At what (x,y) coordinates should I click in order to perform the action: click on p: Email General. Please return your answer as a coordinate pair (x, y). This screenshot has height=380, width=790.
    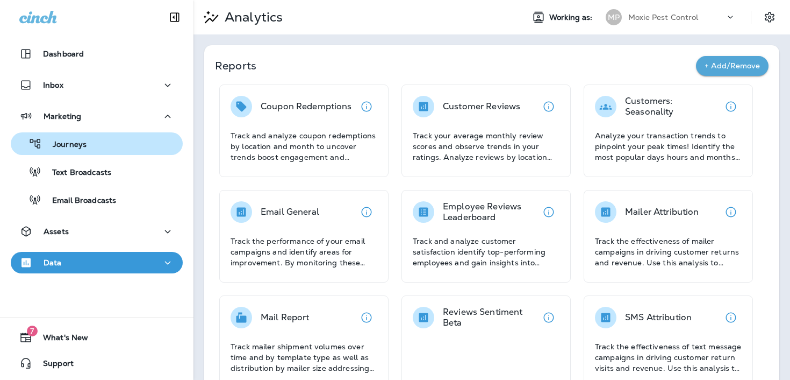
    Looking at the image, I should click on (290, 212).